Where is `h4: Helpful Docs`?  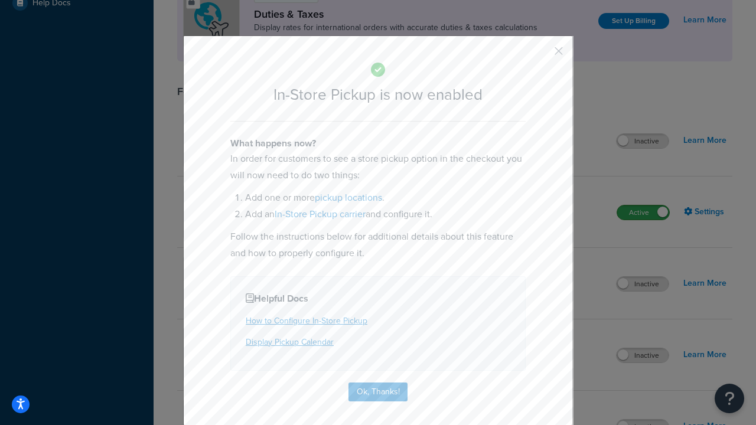 h4: Helpful Docs is located at coordinates (378, 299).